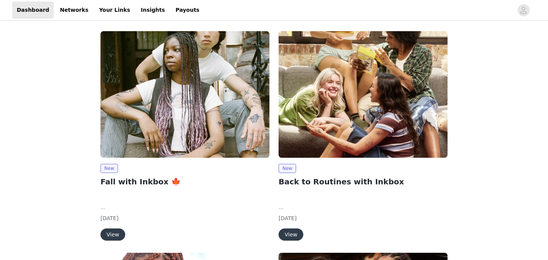 The width and height of the screenshot is (548, 260). What do you see at coordinates (523, 10) in the screenshot?
I see `div: avatar` at bounding box center [523, 10].